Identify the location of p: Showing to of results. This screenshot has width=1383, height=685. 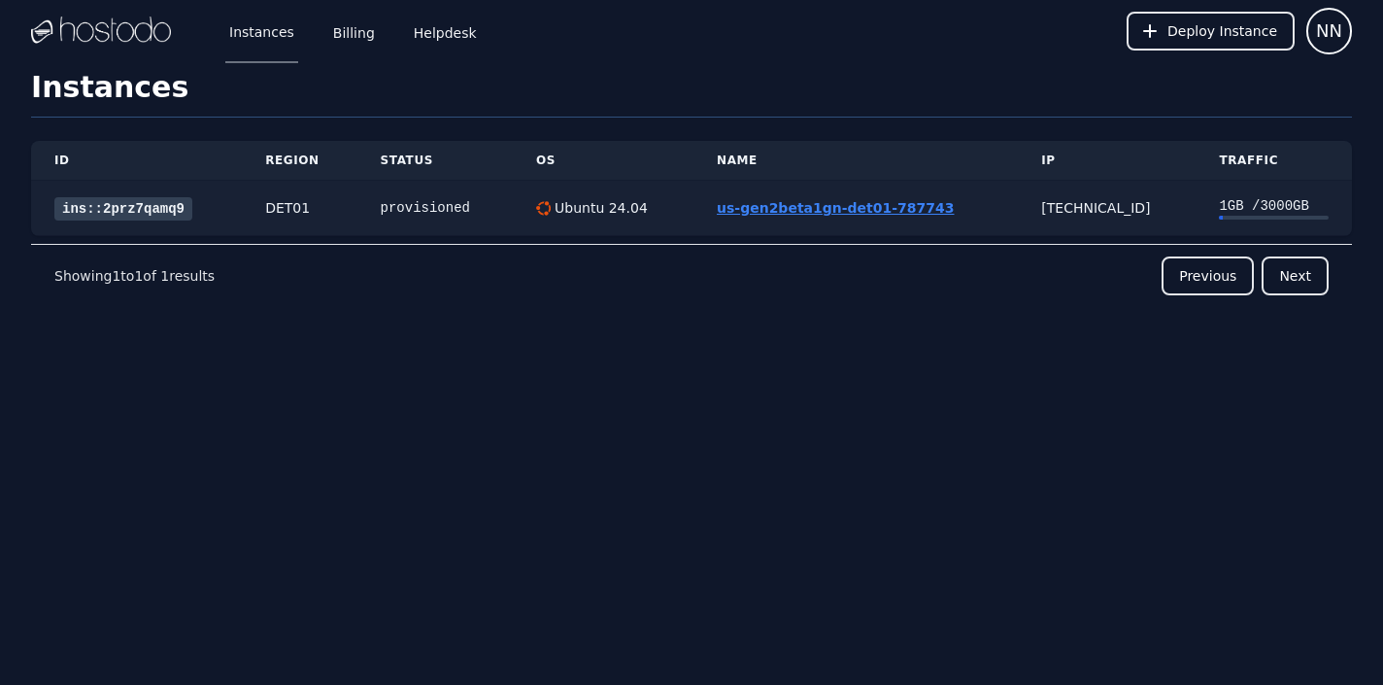
(134, 276).